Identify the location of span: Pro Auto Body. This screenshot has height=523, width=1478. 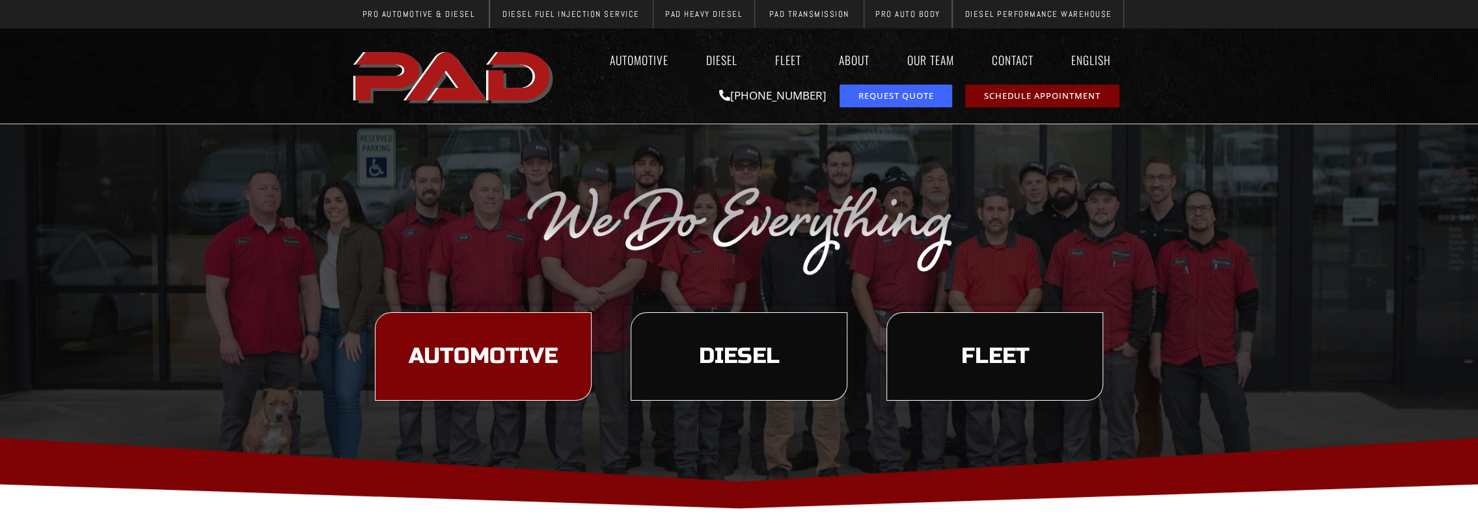
(908, 14).